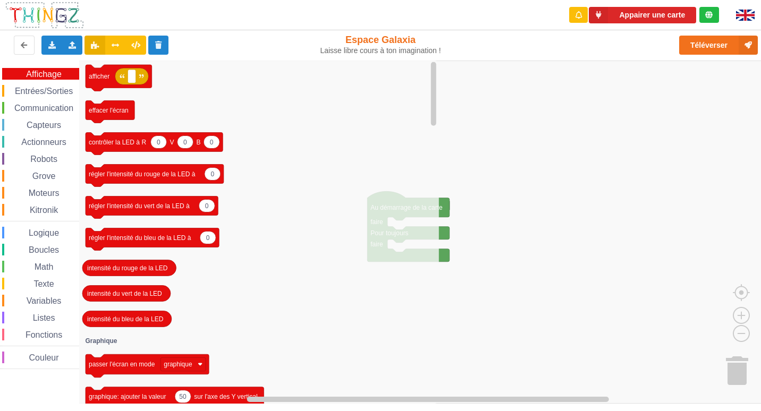 The height and width of the screenshot is (411, 761). Describe the element at coordinates (44, 193) in the screenshot. I see `span: Moteurs` at that location.